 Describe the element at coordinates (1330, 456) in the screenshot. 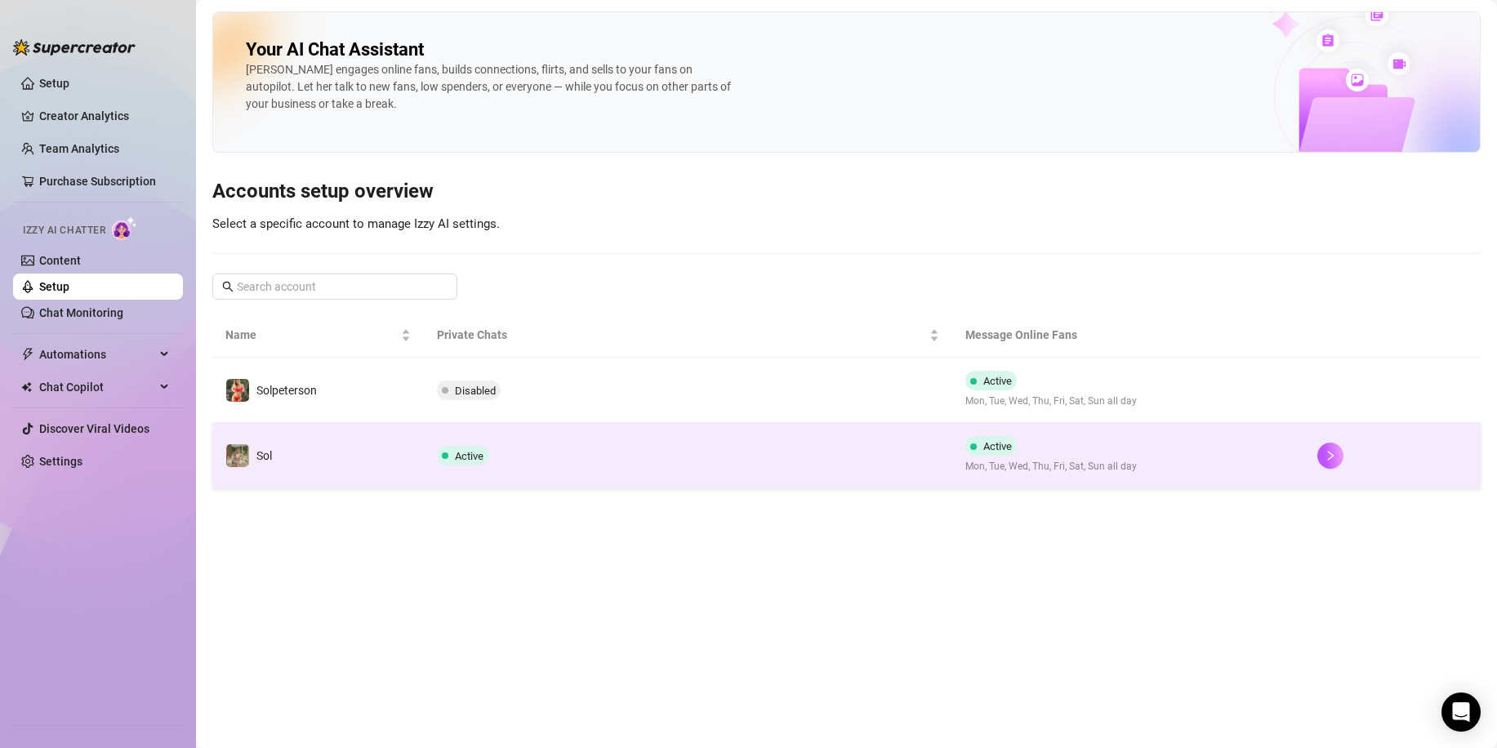

I see `button: right` at that location.